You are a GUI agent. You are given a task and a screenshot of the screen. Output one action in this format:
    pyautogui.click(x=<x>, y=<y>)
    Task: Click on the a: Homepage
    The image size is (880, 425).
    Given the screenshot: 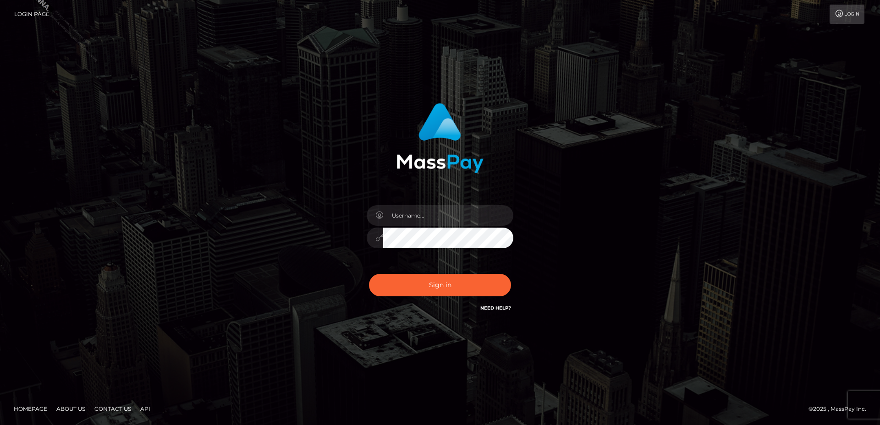 What is the action you would take?
    pyautogui.click(x=30, y=409)
    